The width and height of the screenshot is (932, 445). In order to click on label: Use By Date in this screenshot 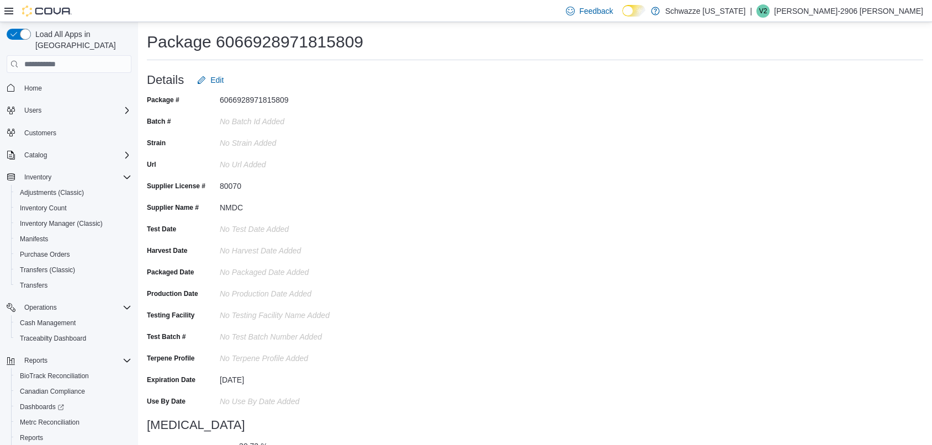, I will do `click(166, 402)`.